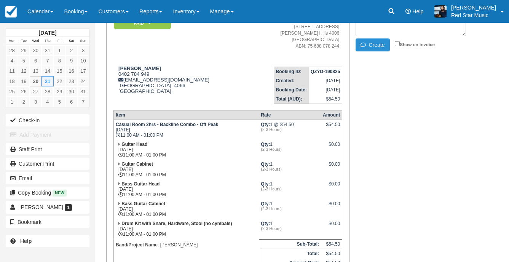  I want to click on a: 26, so click(24, 91).